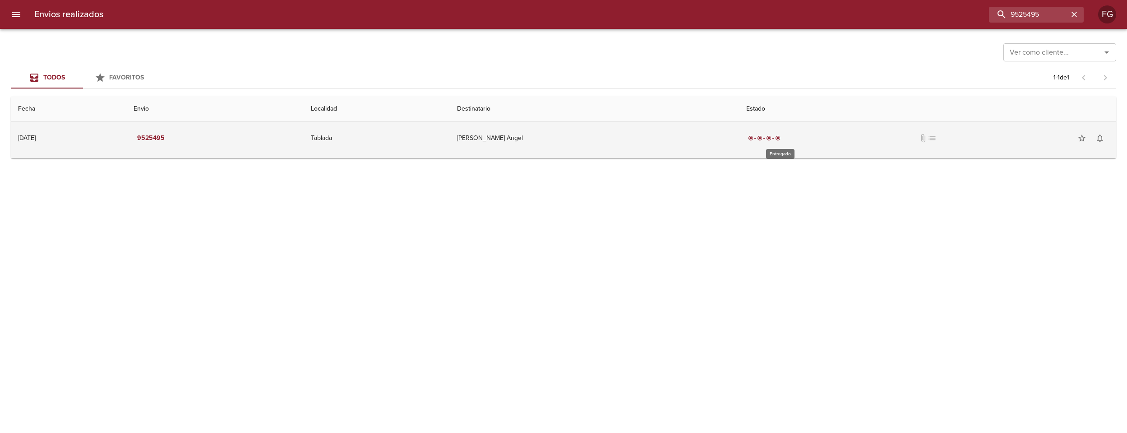 The image size is (1127, 433). What do you see at coordinates (377, 109) in the screenshot?
I see `th: Localidad` at bounding box center [377, 109].